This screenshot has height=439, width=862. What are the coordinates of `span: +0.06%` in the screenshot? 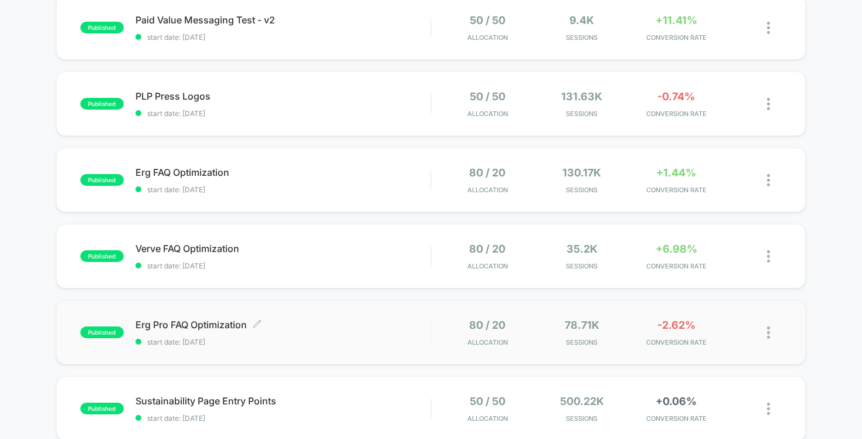 It's located at (676, 401).